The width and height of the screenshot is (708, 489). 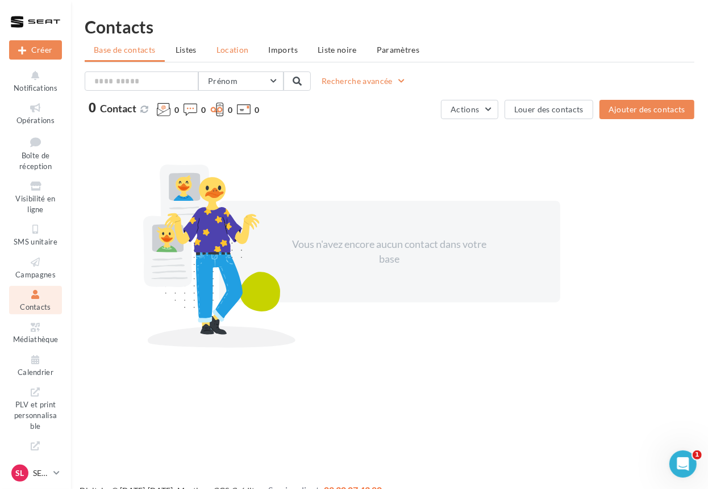 I want to click on div: Nouvelle campagne, so click(x=35, y=50).